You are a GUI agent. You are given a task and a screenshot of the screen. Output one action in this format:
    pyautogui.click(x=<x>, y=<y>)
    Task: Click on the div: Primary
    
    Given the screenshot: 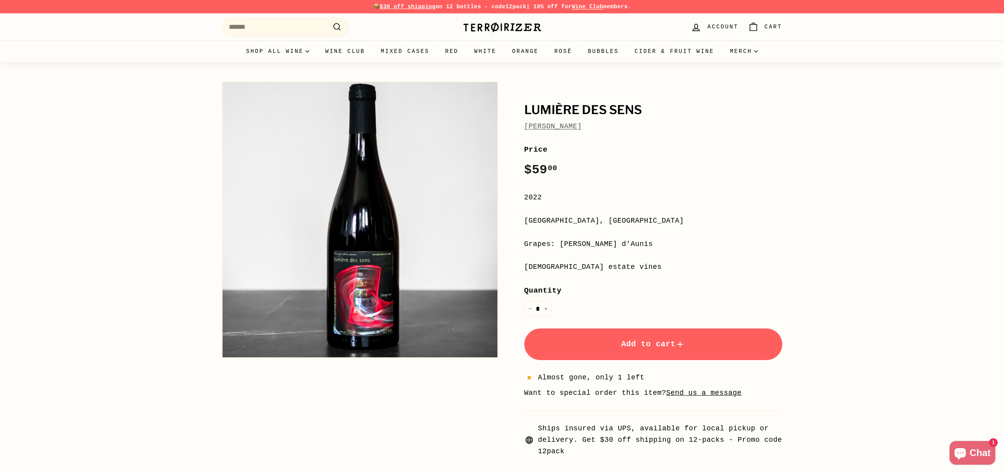 What is the action you would take?
    pyautogui.click(x=502, y=51)
    